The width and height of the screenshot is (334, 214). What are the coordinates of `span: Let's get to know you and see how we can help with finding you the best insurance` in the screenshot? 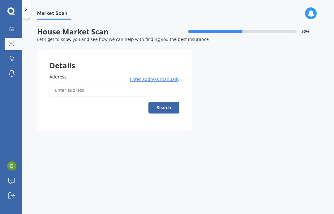 It's located at (123, 39).